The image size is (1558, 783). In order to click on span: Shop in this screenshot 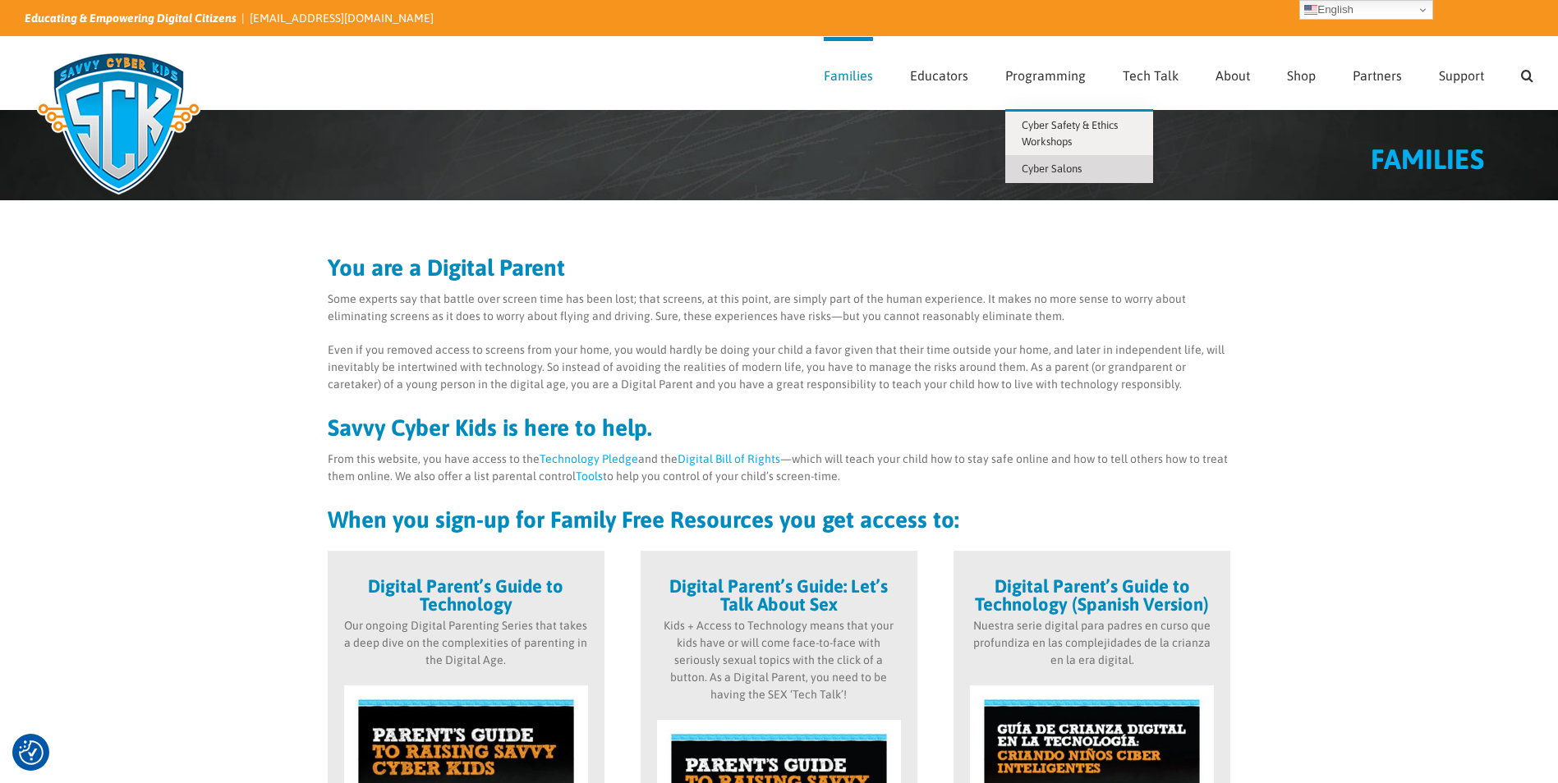, I will do `click(1301, 76)`.